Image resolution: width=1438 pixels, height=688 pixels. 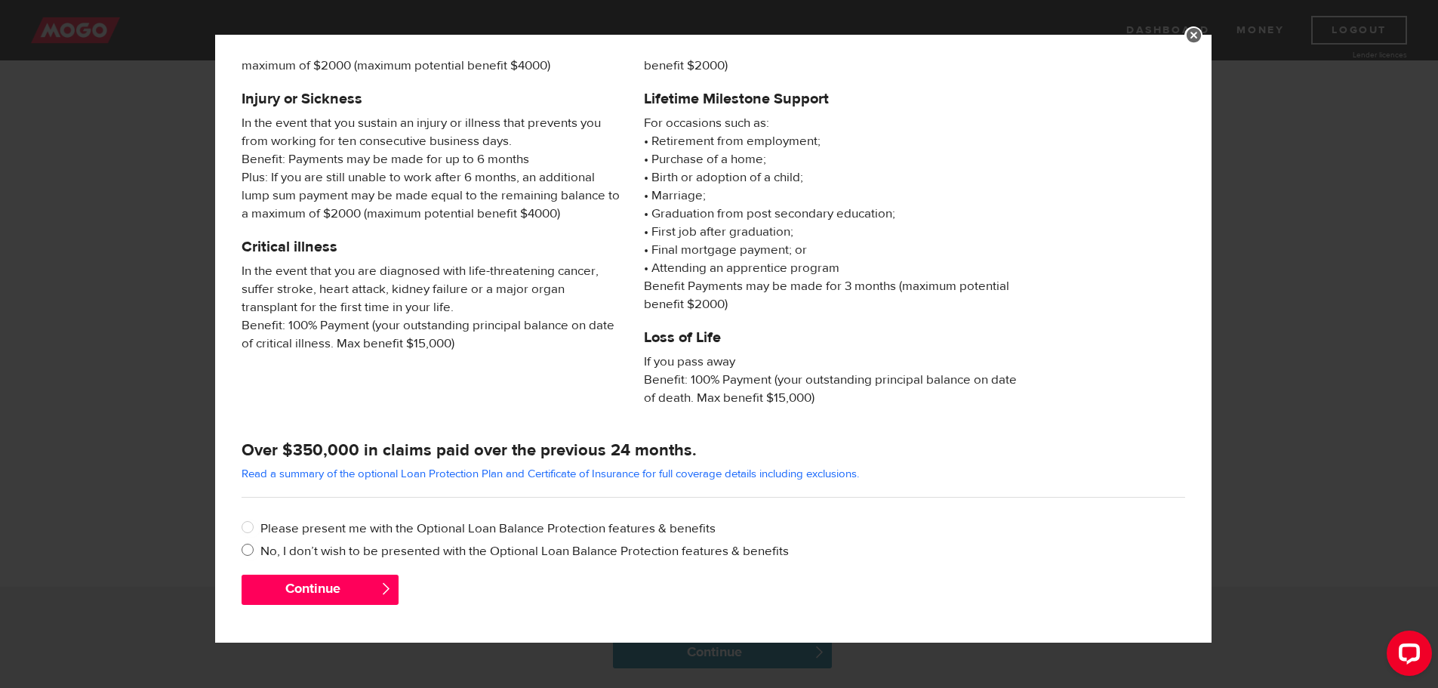 I want to click on input: No, I don’t wish to be presented with the Optional Loan Balance Protection features & benefits, so click(x=251, y=551).